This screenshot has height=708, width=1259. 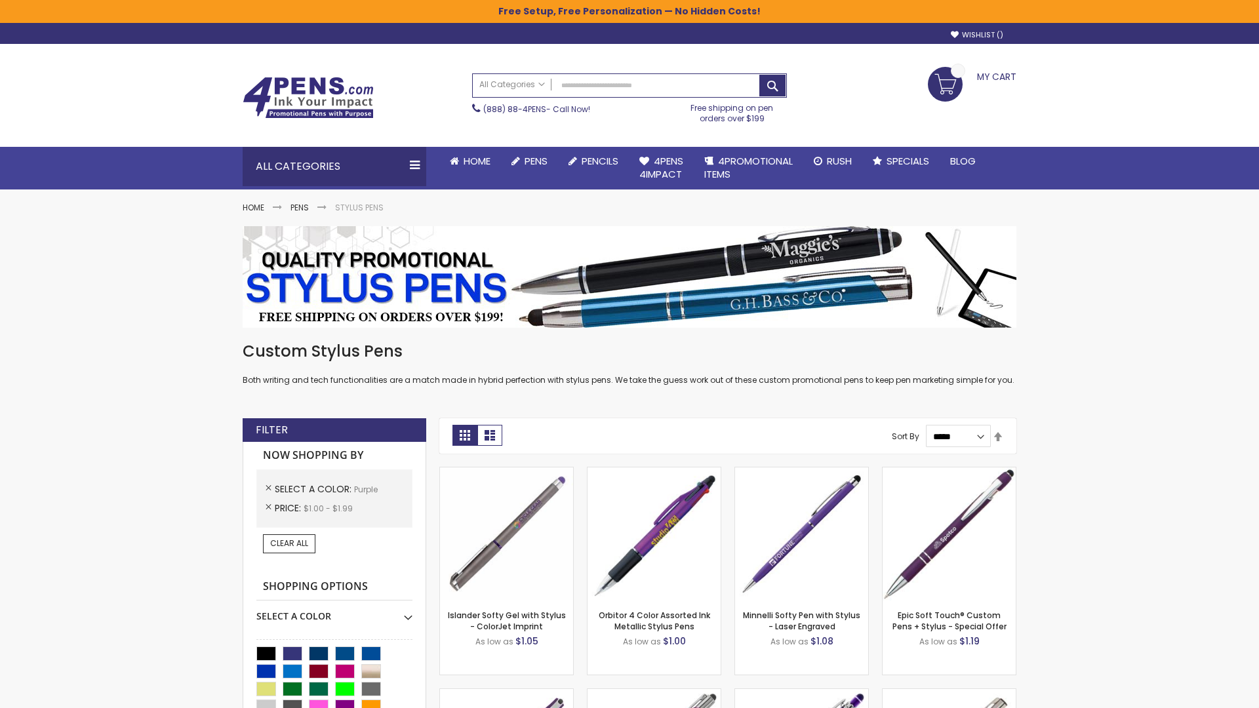 What do you see at coordinates (901, 161) in the screenshot?
I see `a: Specials` at bounding box center [901, 161].